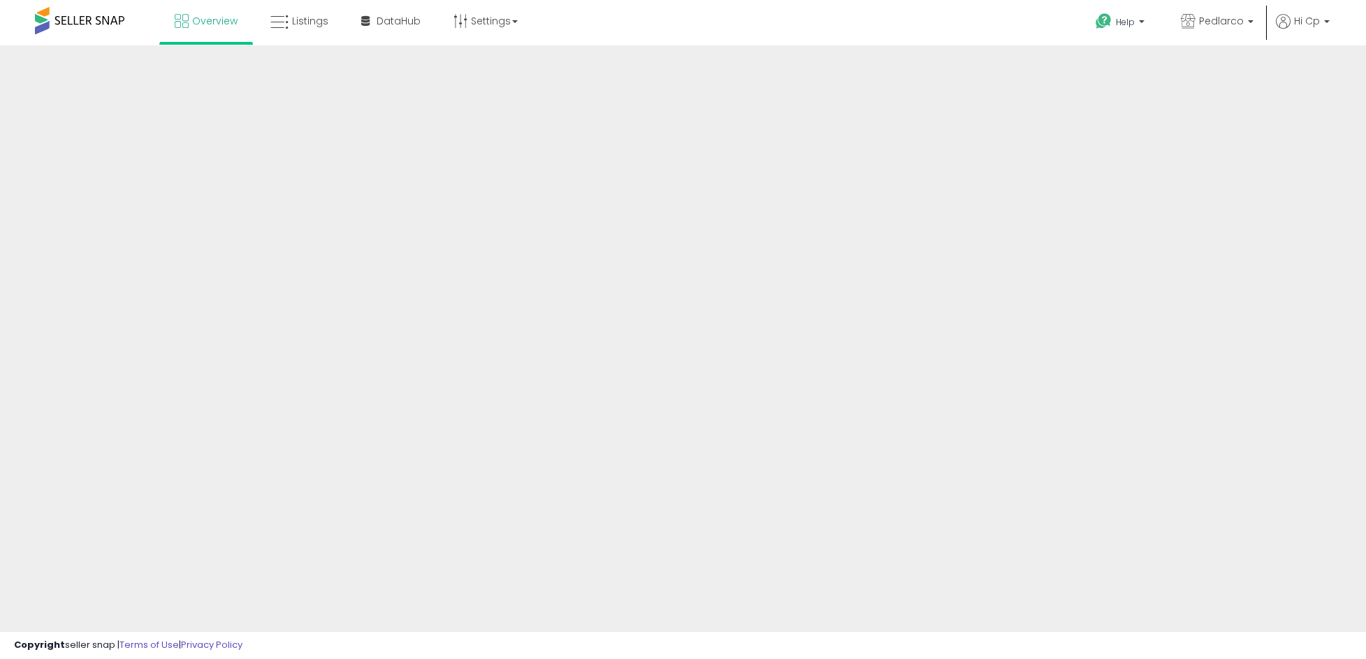 The width and height of the screenshot is (1366, 659). Describe the element at coordinates (398, 21) in the screenshot. I see `span: DataHub` at that location.